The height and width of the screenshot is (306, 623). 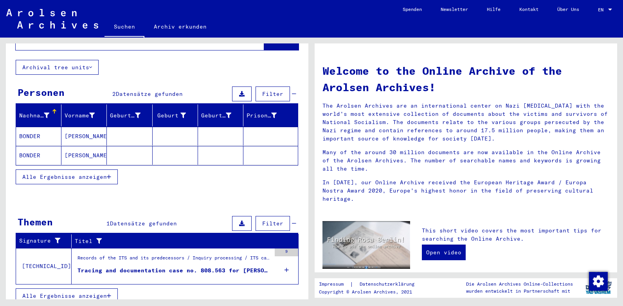 What do you see at coordinates (598, 288) in the screenshot?
I see `img: yv_logo.png` at bounding box center [598, 288].